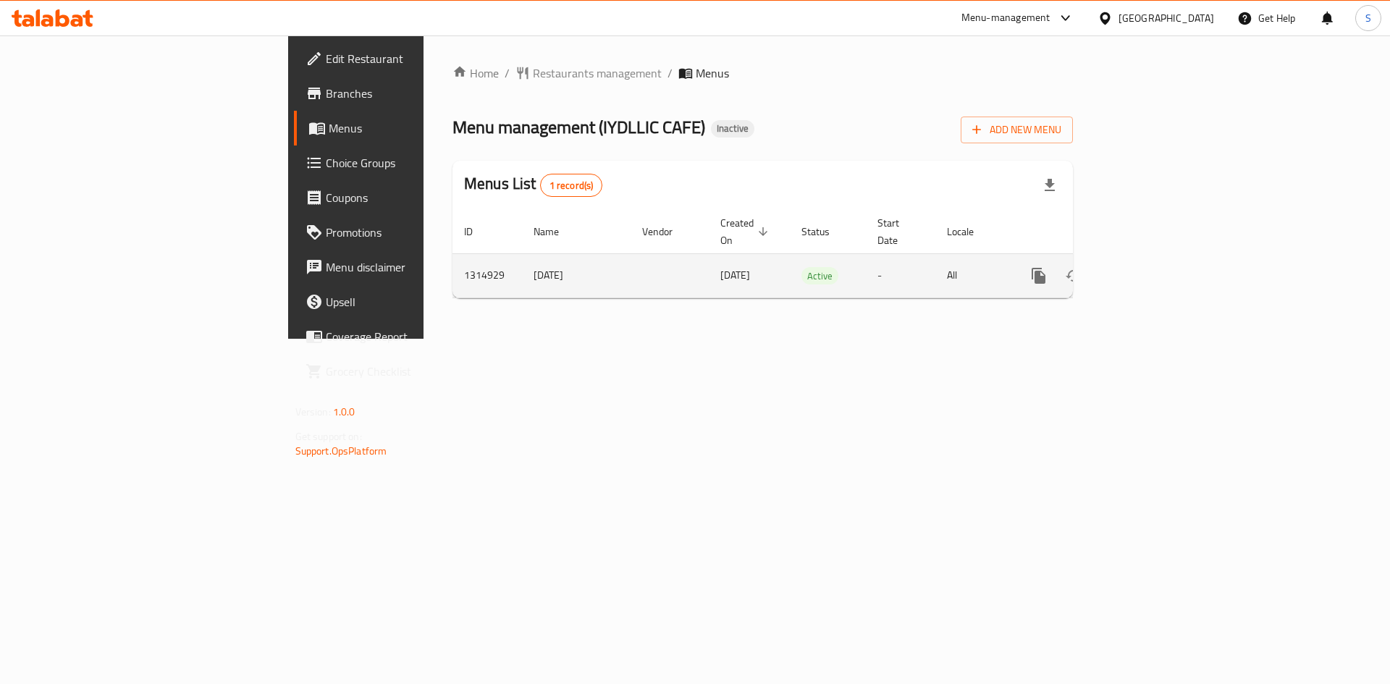  What do you see at coordinates (1039, 276) in the screenshot?
I see `button: more` at bounding box center [1039, 276].